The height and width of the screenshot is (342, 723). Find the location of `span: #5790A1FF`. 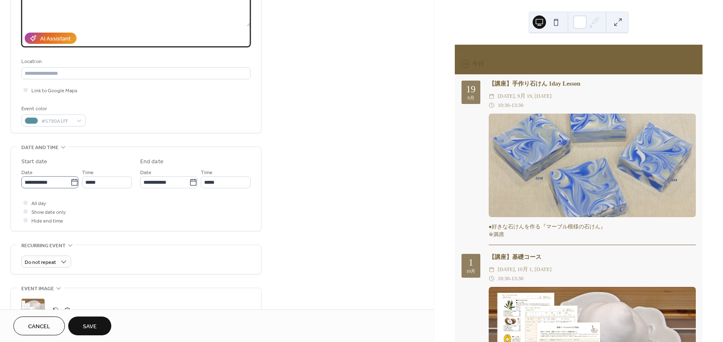

span: #5790A1FF is located at coordinates (57, 121).